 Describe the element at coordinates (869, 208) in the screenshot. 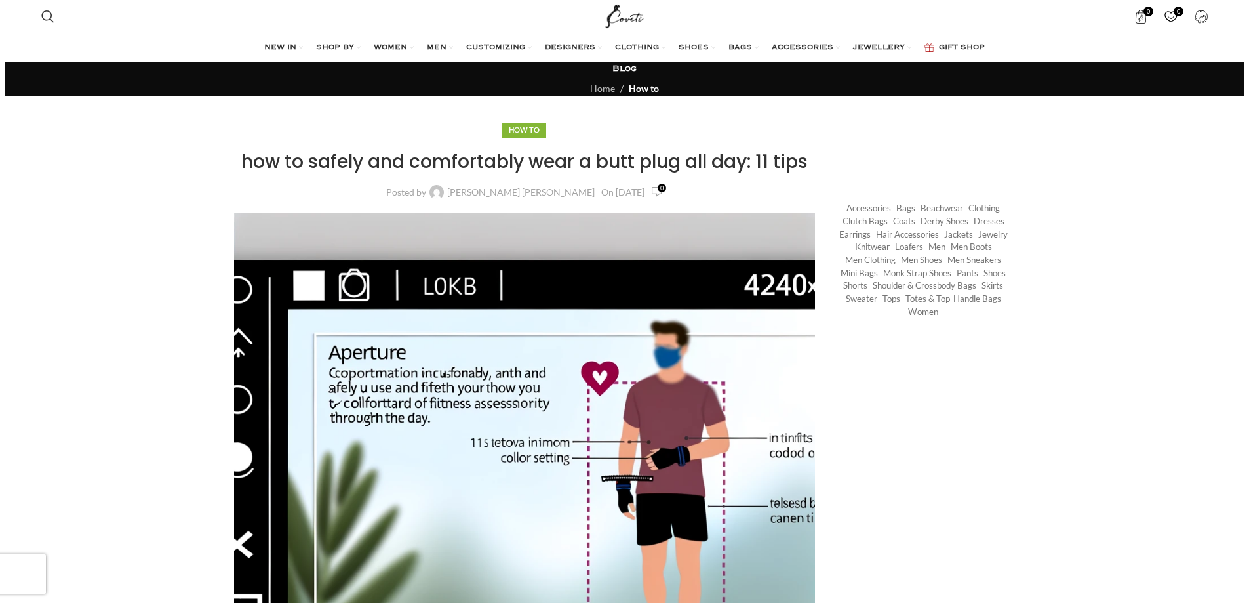

I see `a: Accessories (745 items)` at that location.